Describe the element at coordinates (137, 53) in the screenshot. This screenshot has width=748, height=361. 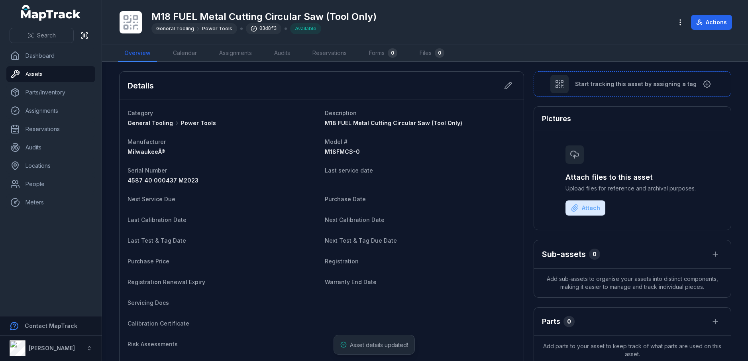
I see `a: Overview` at that location.